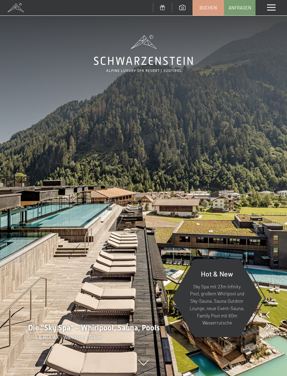  I want to click on span: SPA & RELAX - Wandern & Biken, so click(65, 337).